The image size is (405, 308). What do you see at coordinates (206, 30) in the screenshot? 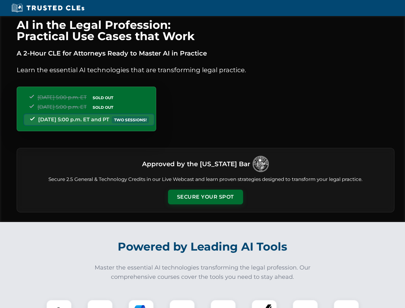
I see `h1: AI in the Legal Profession: Practical Use Cases that Work` at bounding box center [206, 30].